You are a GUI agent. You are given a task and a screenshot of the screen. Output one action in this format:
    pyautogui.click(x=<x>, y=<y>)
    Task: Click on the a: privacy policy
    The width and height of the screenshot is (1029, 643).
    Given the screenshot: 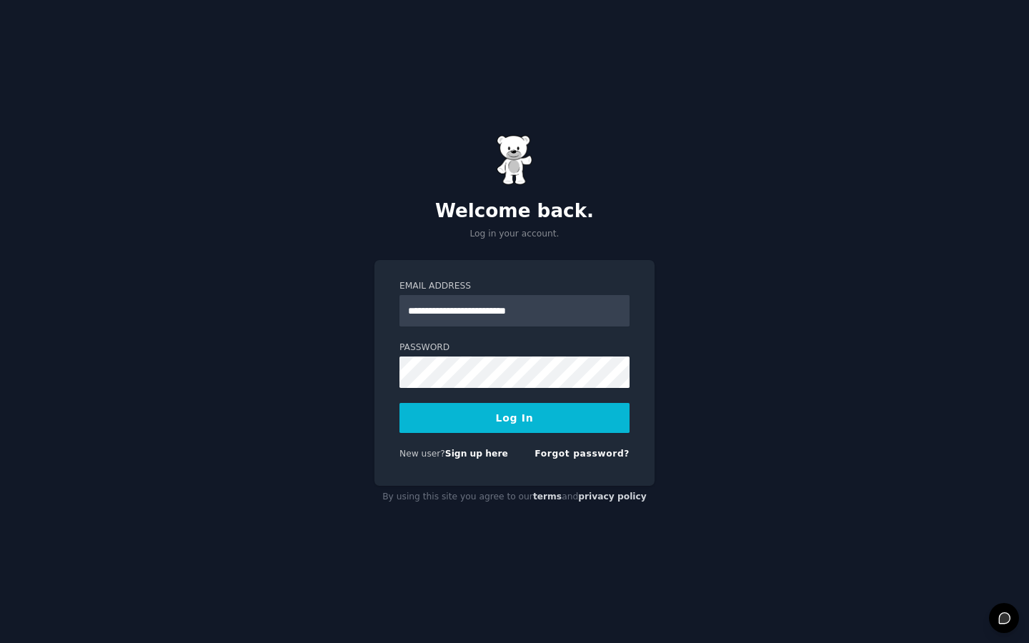 What is the action you would take?
    pyautogui.click(x=613, y=497)
    